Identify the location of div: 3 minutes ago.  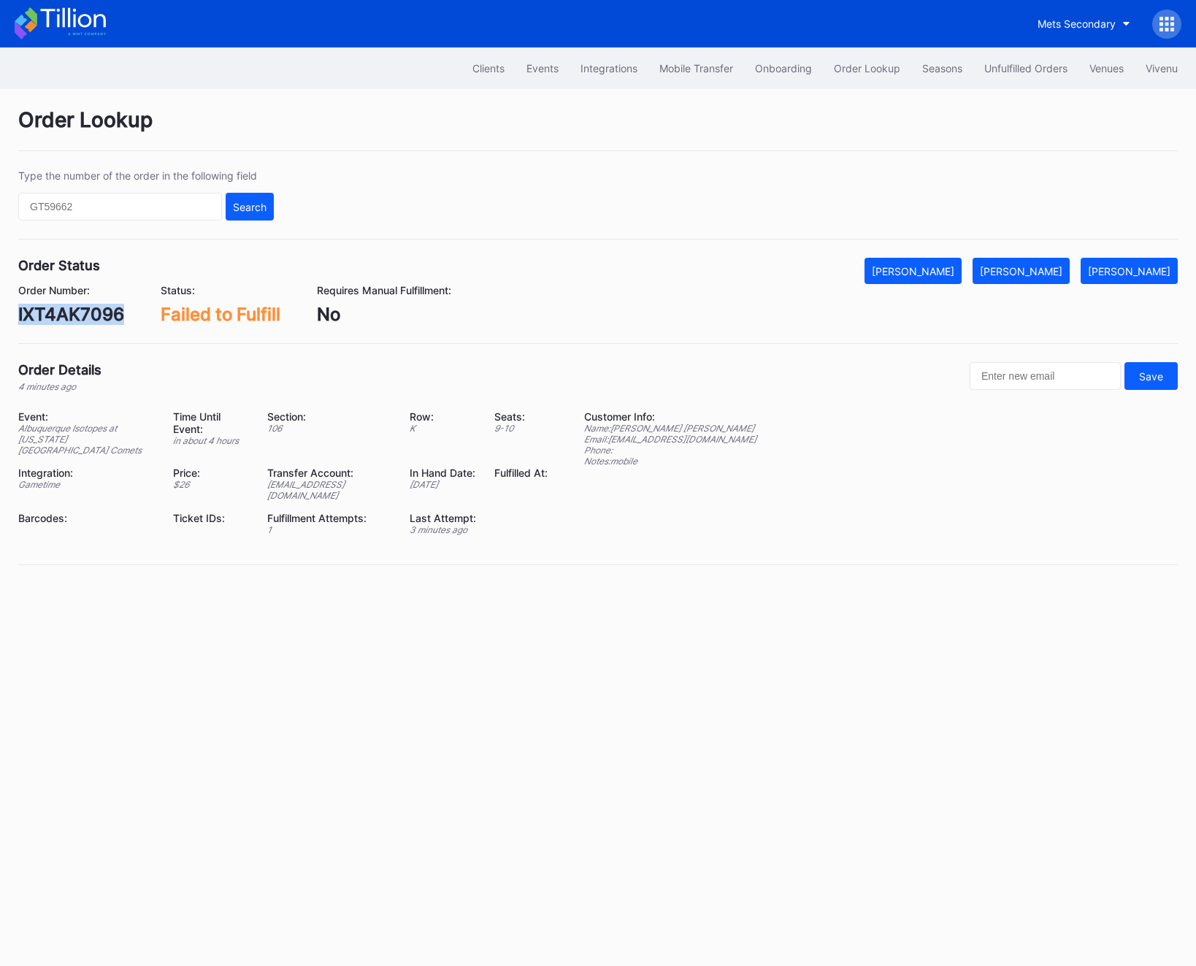
(442, 529).